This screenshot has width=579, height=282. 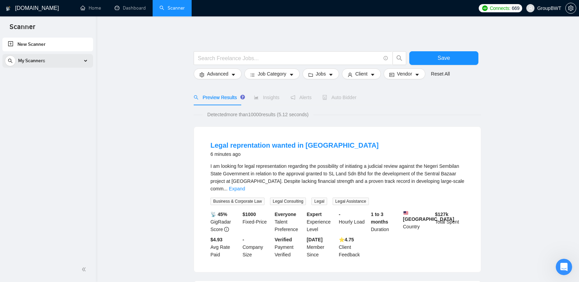 What do you see at coordinates (290, 222) in the screenshot?
I see `div: Talent Preference` at bounding box center [290, 222].